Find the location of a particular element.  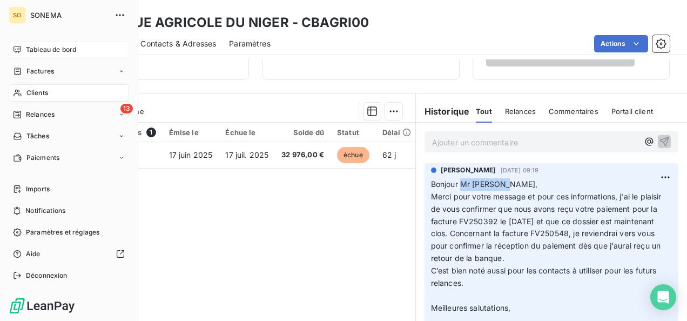

span: Merci pour votre message et pour ces informations, j'ai le plaisir de vous confirmer que nous avo... is located at coordinates (547, 227).